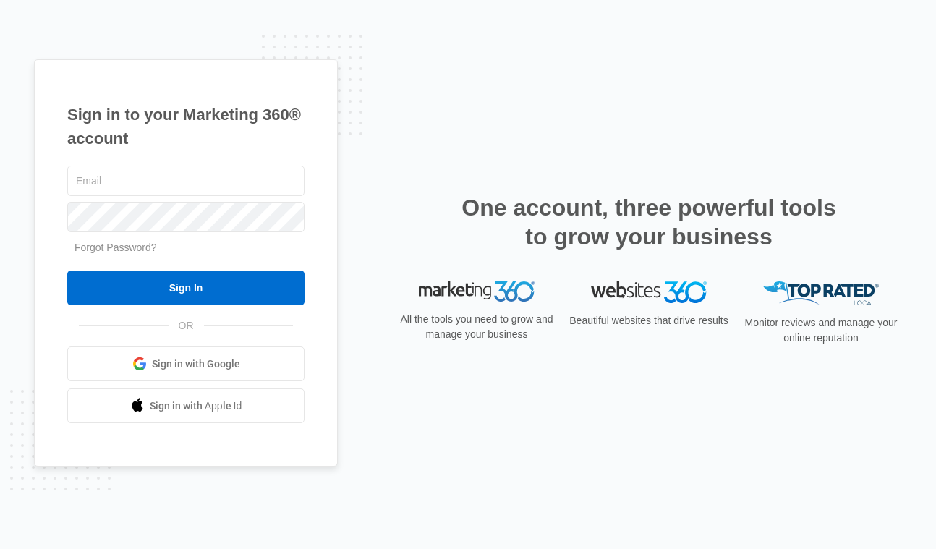  Describe the element at coordinates (186, 406) in the screenshot. I see `a: Sign in with Apple Id` at that location.